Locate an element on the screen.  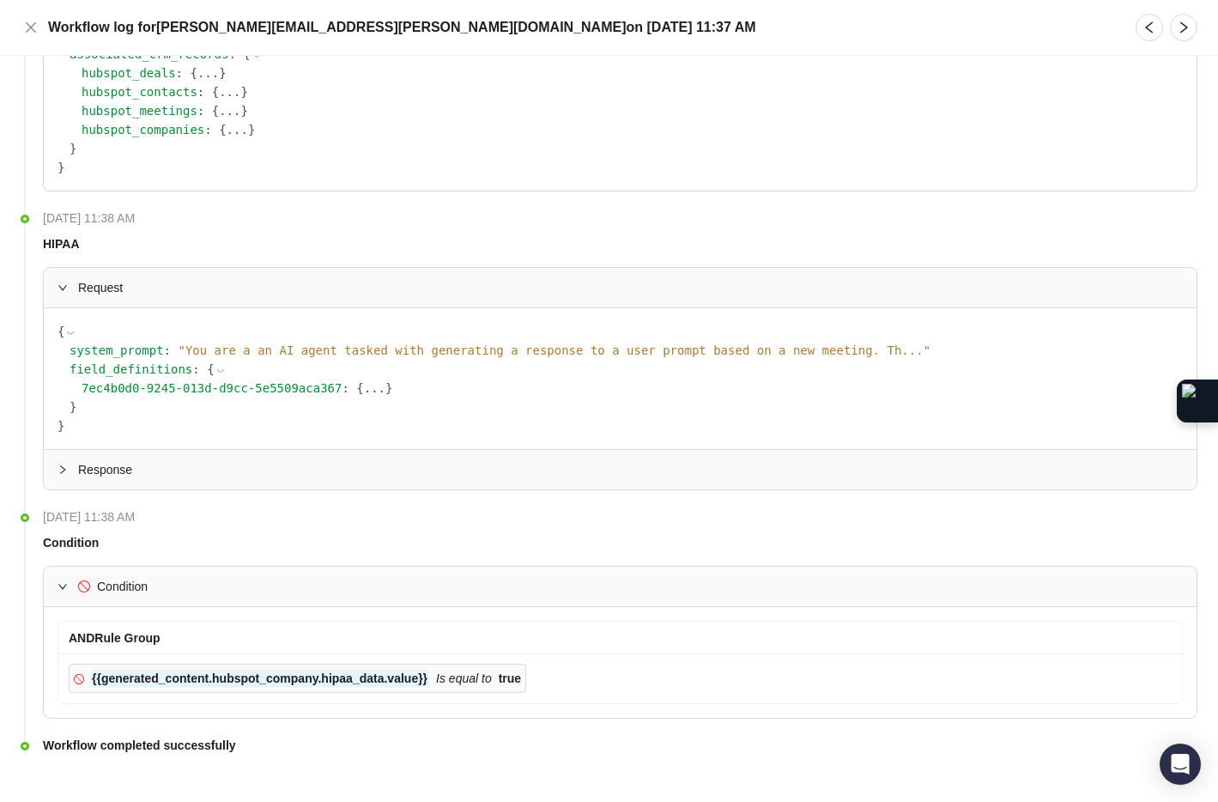
span: hubspot_meetings is located at coordinates (139, 111).